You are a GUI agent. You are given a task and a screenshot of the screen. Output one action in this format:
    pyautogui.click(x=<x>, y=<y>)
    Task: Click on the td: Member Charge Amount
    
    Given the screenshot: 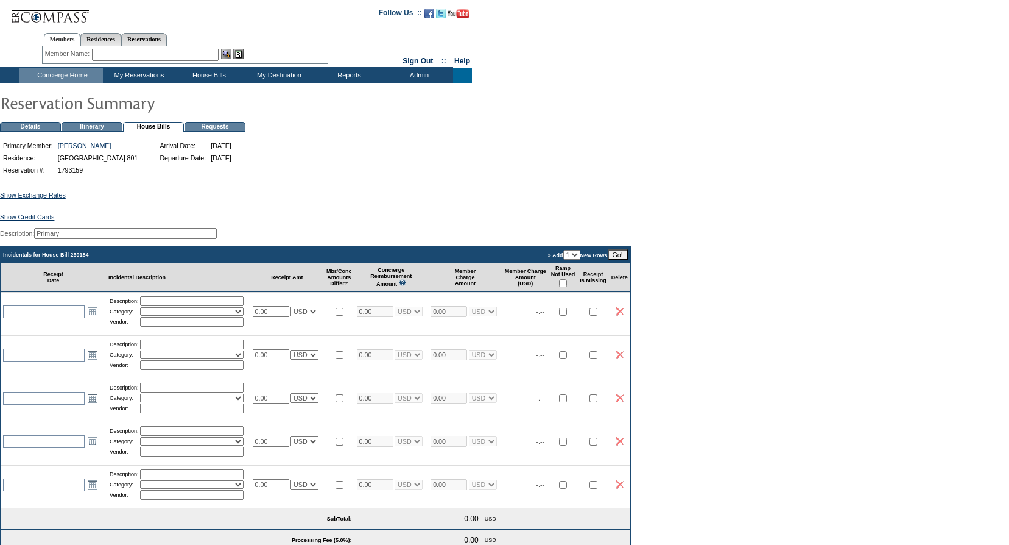 What is the action you would take?
    pyautogui.click(x=465, y=277)
    